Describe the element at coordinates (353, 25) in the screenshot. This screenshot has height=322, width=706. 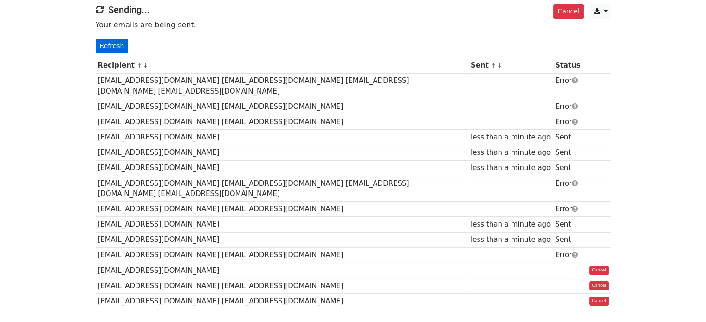
I see `p: Your emails are being sent.` at that location.